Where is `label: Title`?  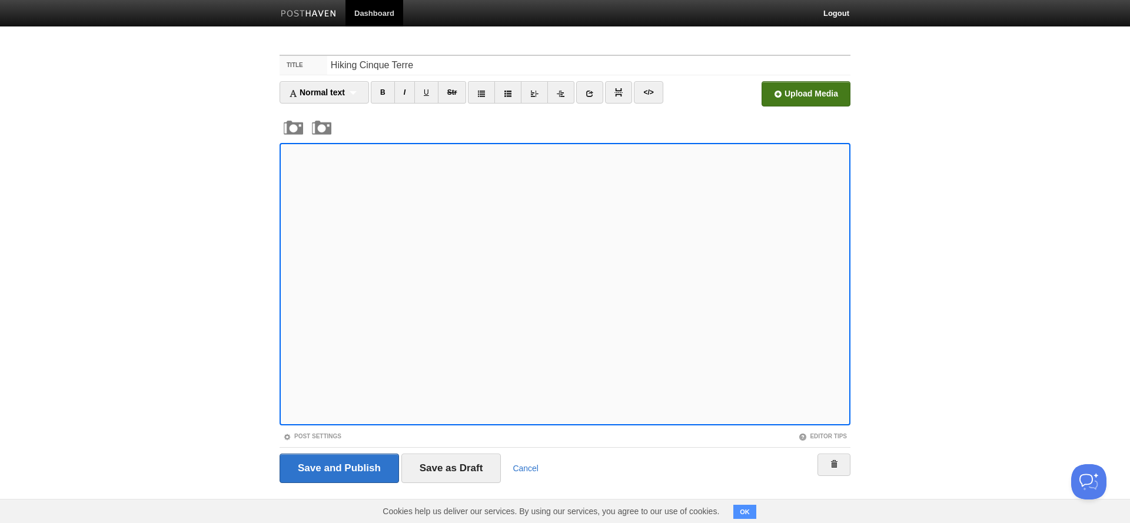 label: Title is located at coordinates (303, 65).